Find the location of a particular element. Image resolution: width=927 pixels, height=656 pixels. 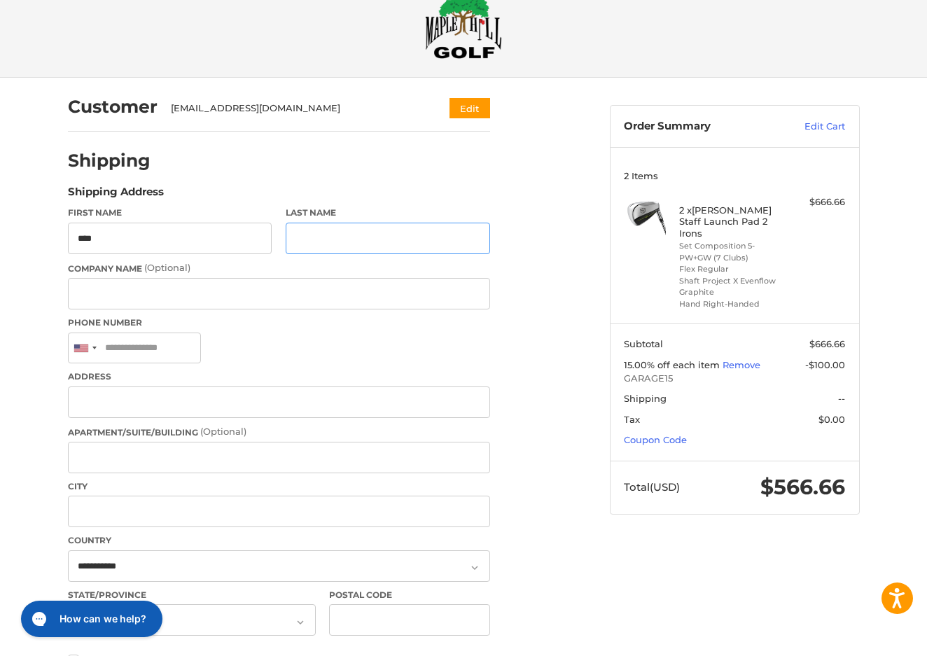

label: Address is located at coordinates (279, 377).